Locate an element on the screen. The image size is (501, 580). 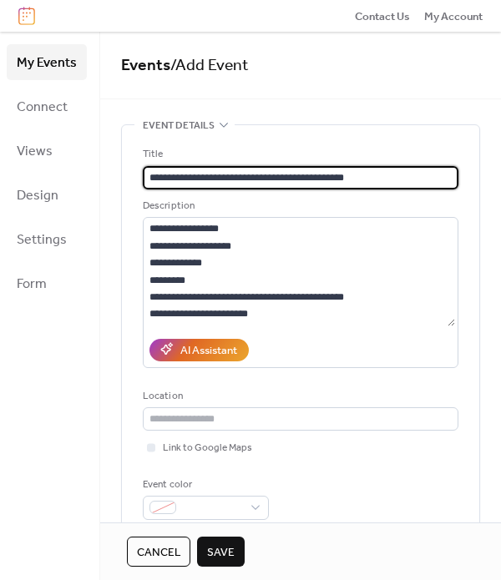
img: logo is located at coordinates (27, 16).